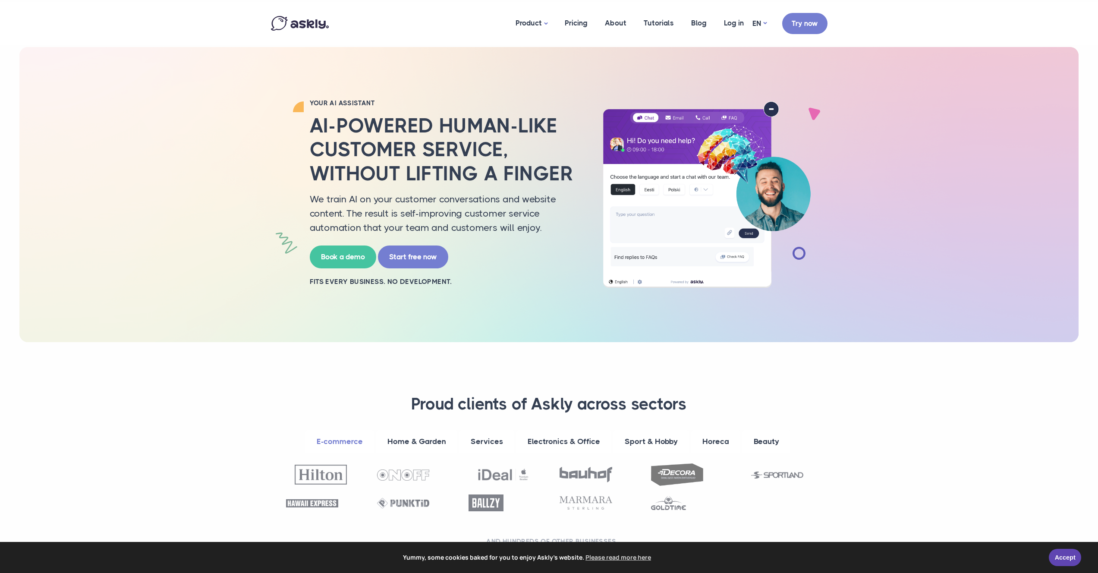 This screenshot has width=1098, height=573. What do you see at coordinates (716, 441) in the screenshot?
I see `a: Horeca` at bounding box center [716, 441].